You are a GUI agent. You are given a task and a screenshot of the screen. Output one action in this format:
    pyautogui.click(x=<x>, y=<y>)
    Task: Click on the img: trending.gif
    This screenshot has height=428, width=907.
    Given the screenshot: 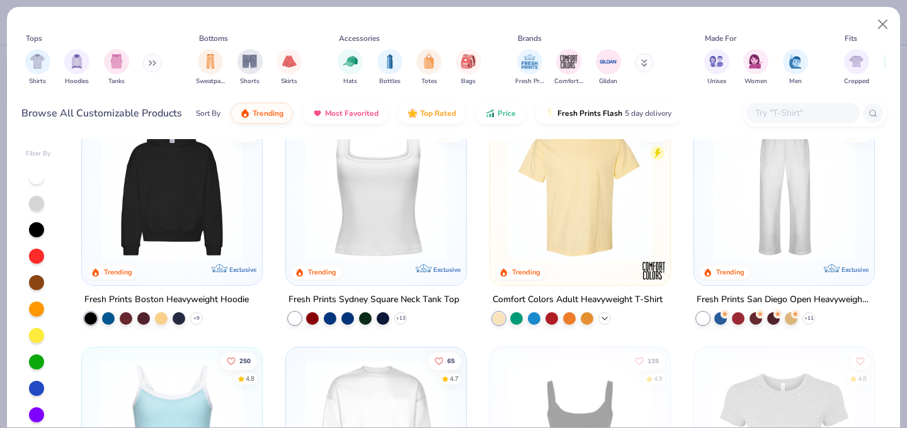 What is the action you would take?
    pyautogui.click(x=245, y=113)
    